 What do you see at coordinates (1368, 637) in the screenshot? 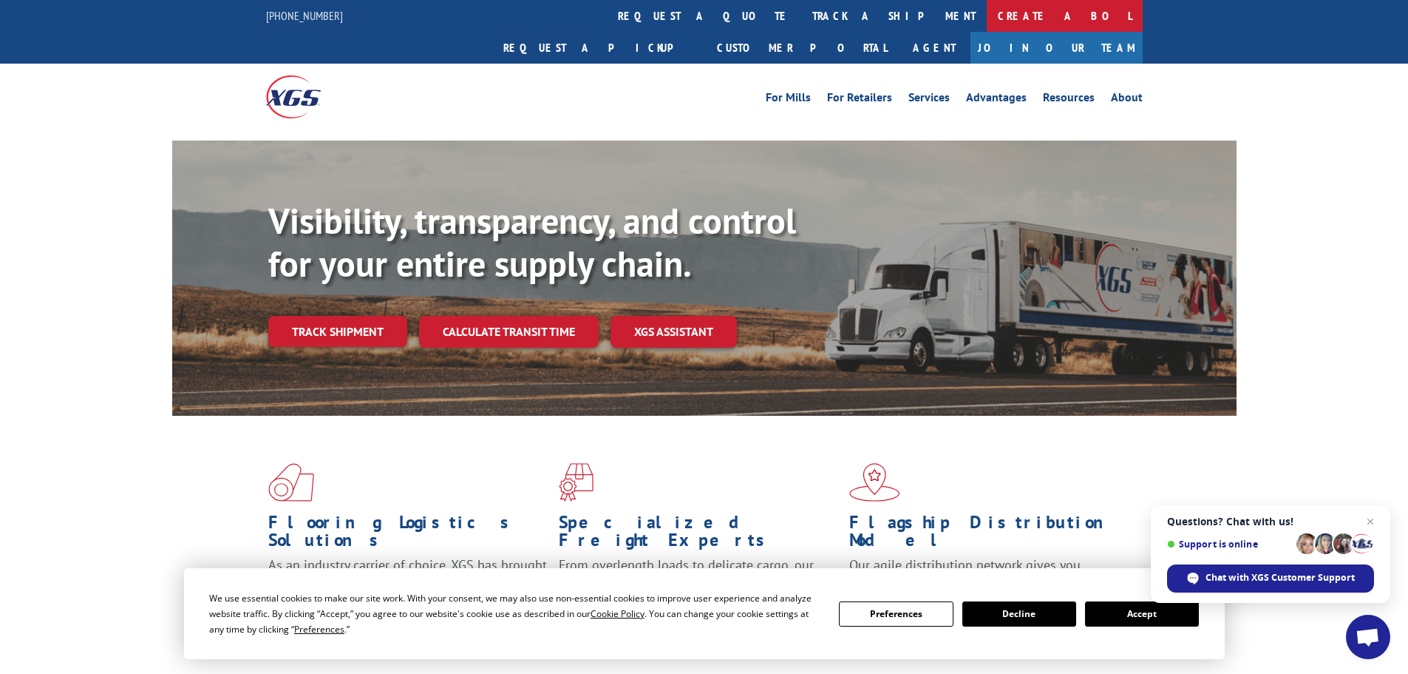
I see `div: Open chat` at bounding box center [1368, 637].